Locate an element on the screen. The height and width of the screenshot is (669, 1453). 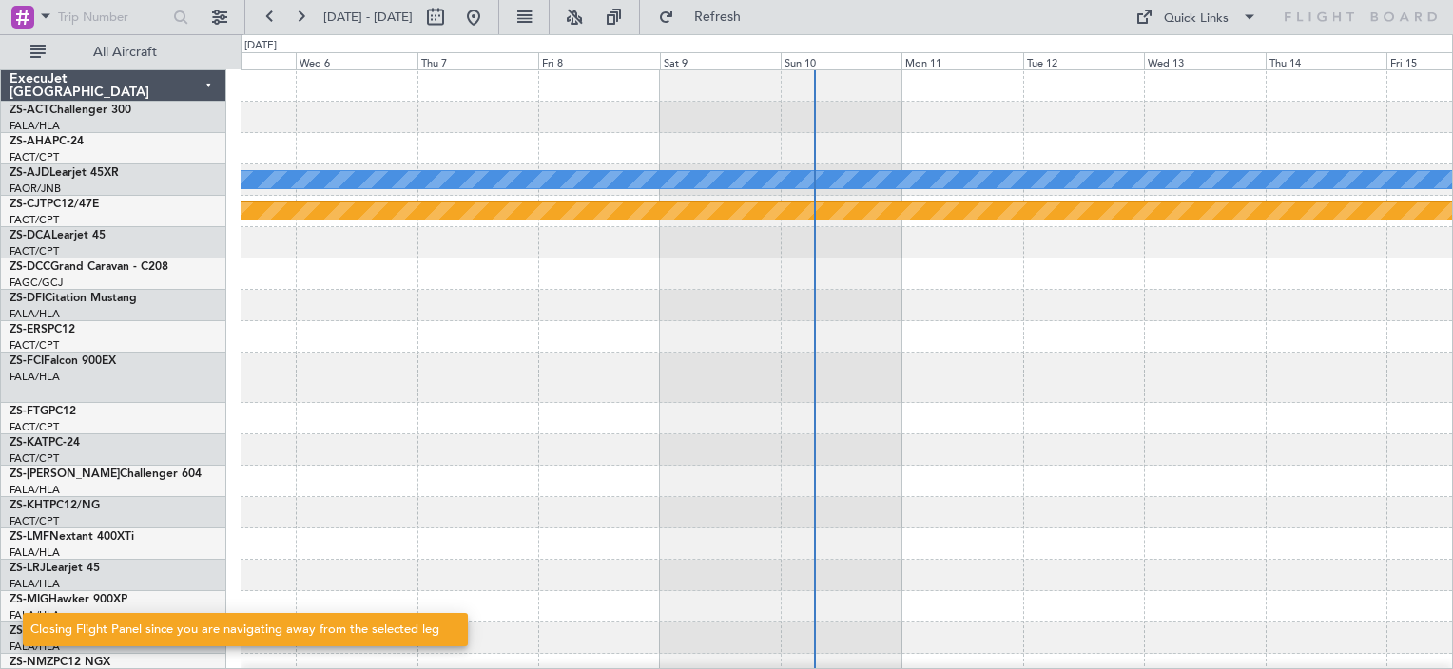
span: ZS-FTG is located at coordinates (29, 412).